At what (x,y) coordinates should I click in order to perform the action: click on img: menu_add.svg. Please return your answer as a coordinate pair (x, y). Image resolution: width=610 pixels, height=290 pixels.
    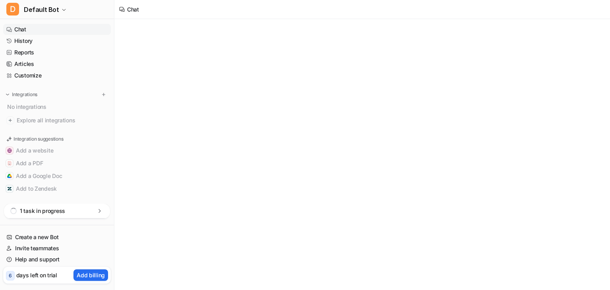
    Looking at the image, I should click on (104, 94).